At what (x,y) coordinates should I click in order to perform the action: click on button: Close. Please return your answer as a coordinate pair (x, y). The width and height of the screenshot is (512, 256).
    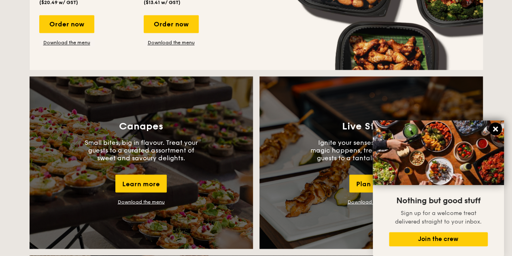
    Looking at the image, I should click on (496, 129).